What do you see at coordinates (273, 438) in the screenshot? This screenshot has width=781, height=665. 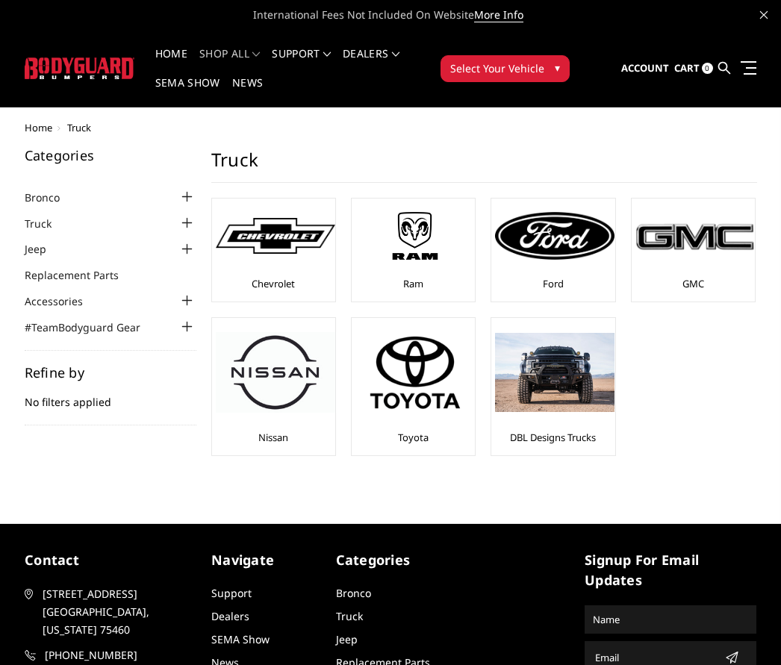 I see `a: Nissan` at bounding box center [273, 438].